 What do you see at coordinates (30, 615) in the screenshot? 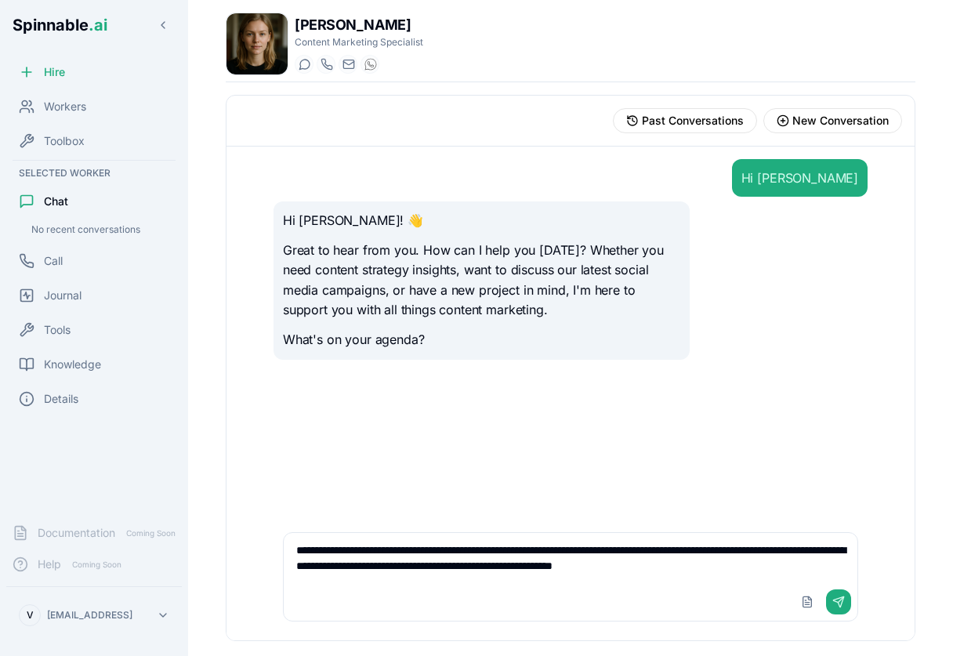
I see `span: V` at bounding box center [30, 615].